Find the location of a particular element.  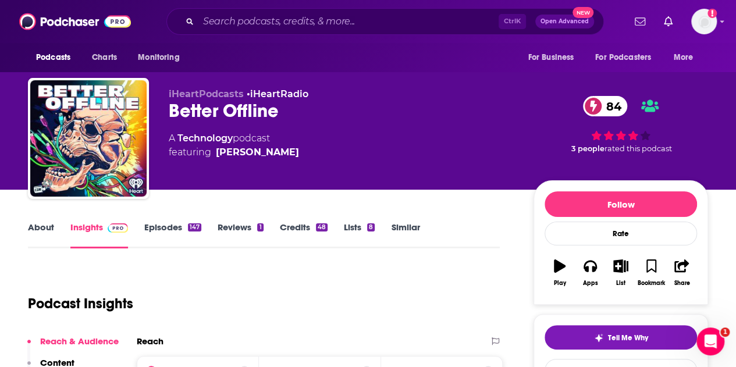

div: Play is located at coordinates (559, 283).